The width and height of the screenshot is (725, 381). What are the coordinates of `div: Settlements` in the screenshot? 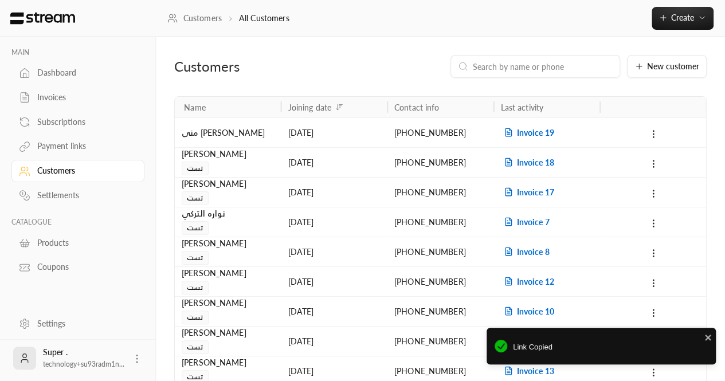 It's located at (84, 195).